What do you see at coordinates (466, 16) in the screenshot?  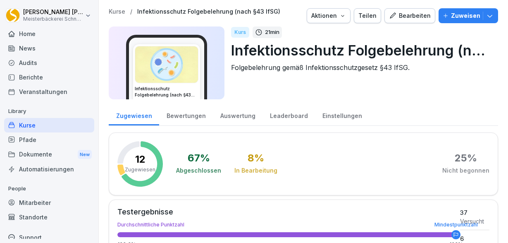 I see `p: Zuweisen` at bounding box center [466, 16].